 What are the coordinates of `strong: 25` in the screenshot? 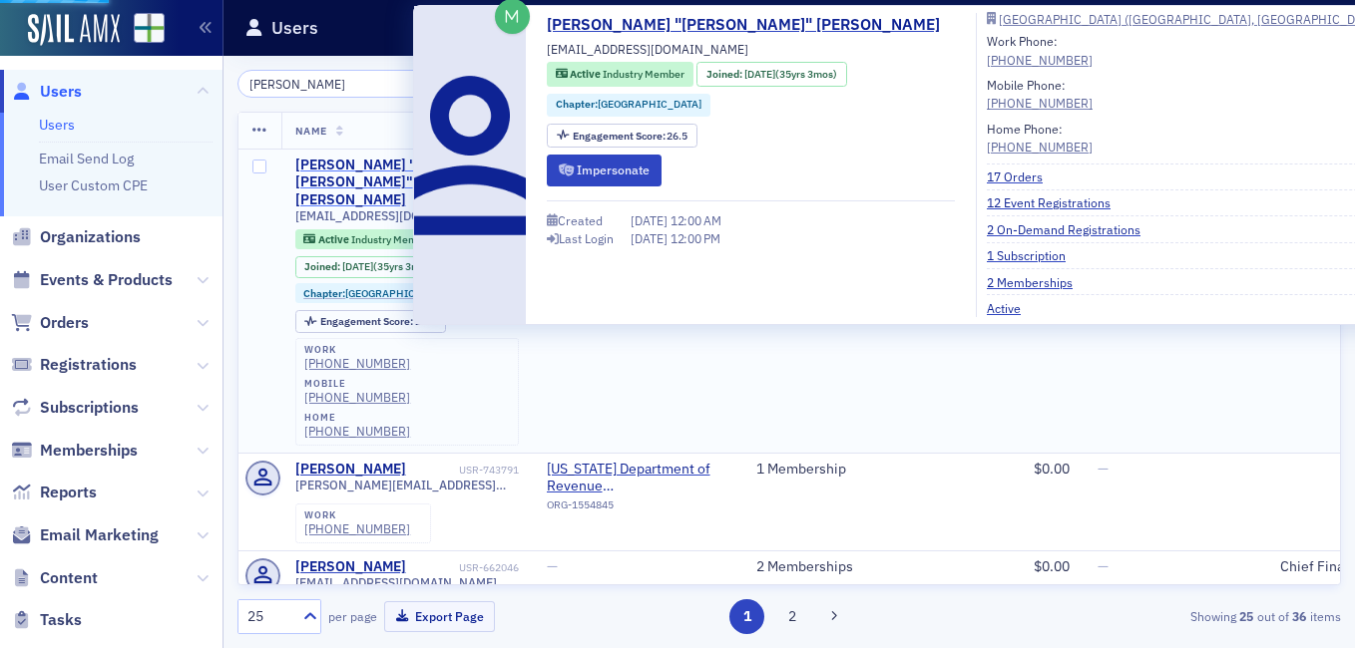 It's located at (1246, 617).